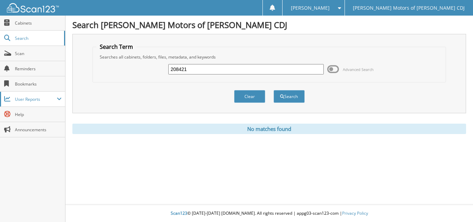 This screenshot has width=473, height=222. Describe the element at coordinates (289, 96) in the screenshot. I see `button: Search` at that location.